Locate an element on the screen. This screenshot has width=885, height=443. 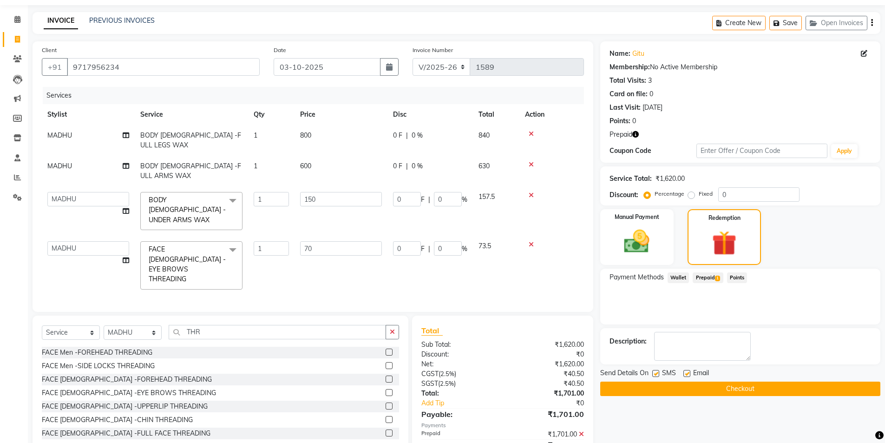
button: Open Invoices is located at coordinates (837, 23).